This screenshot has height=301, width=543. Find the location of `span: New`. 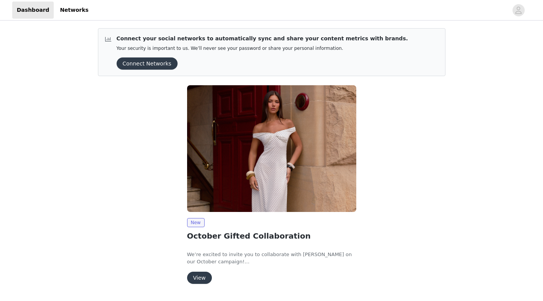

span: New is located at coordinates (196, 223).